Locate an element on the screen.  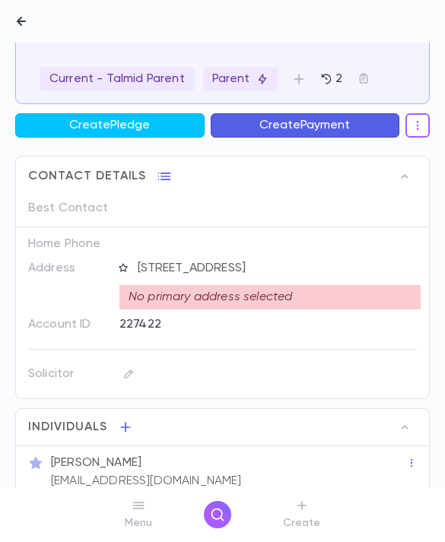
div: Parent is located at coordinates (240, 79).